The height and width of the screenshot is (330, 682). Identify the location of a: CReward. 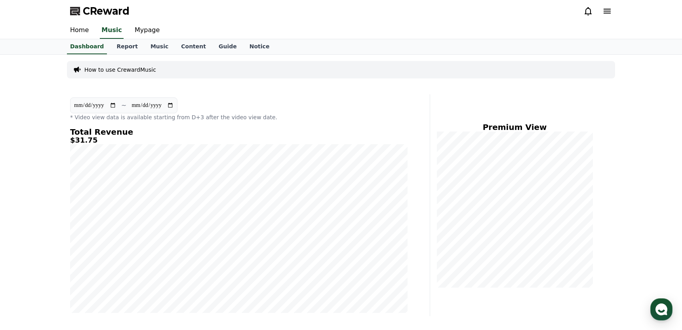
(100, 11).